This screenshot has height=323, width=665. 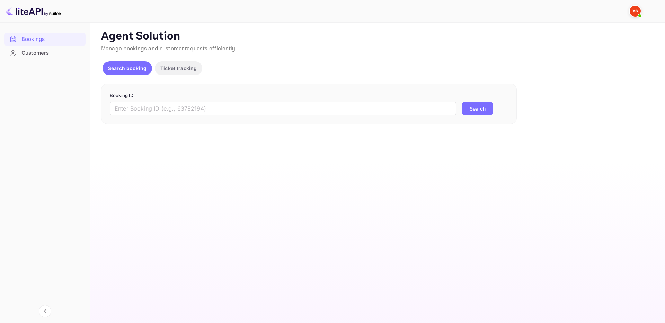 I want to click on p: Search booking, so click(x=127, y=68).